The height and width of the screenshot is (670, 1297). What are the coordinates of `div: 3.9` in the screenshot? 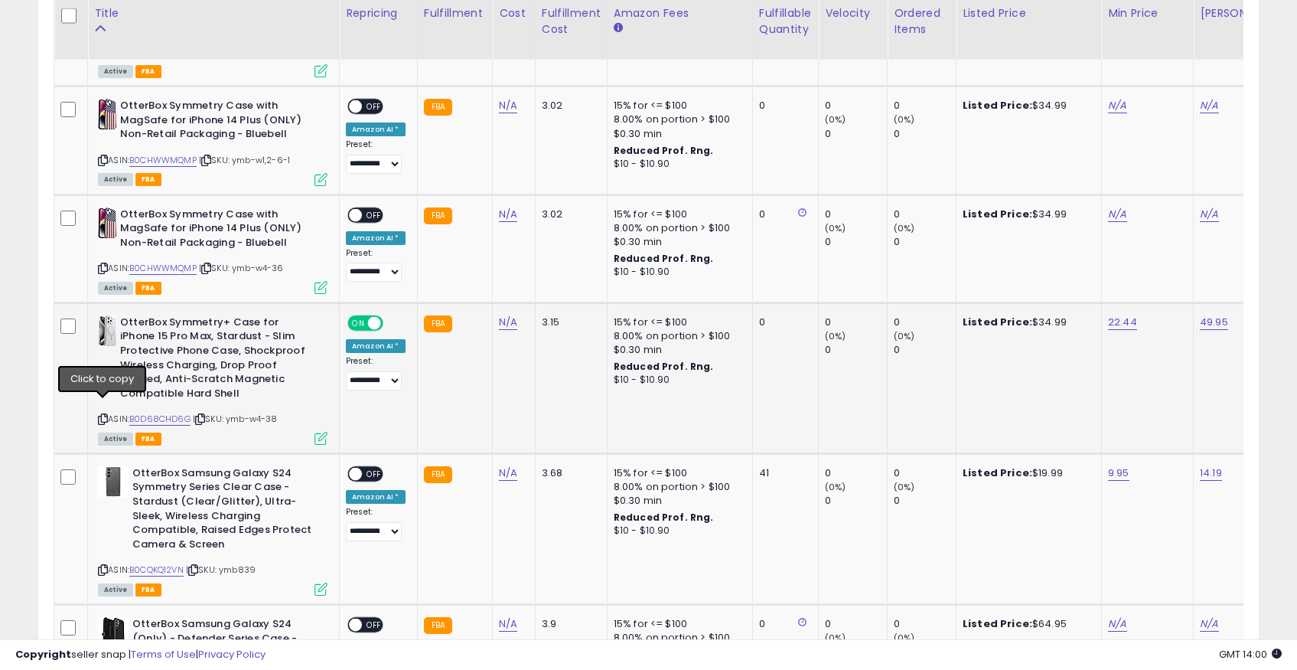 It's located at (569, 624).